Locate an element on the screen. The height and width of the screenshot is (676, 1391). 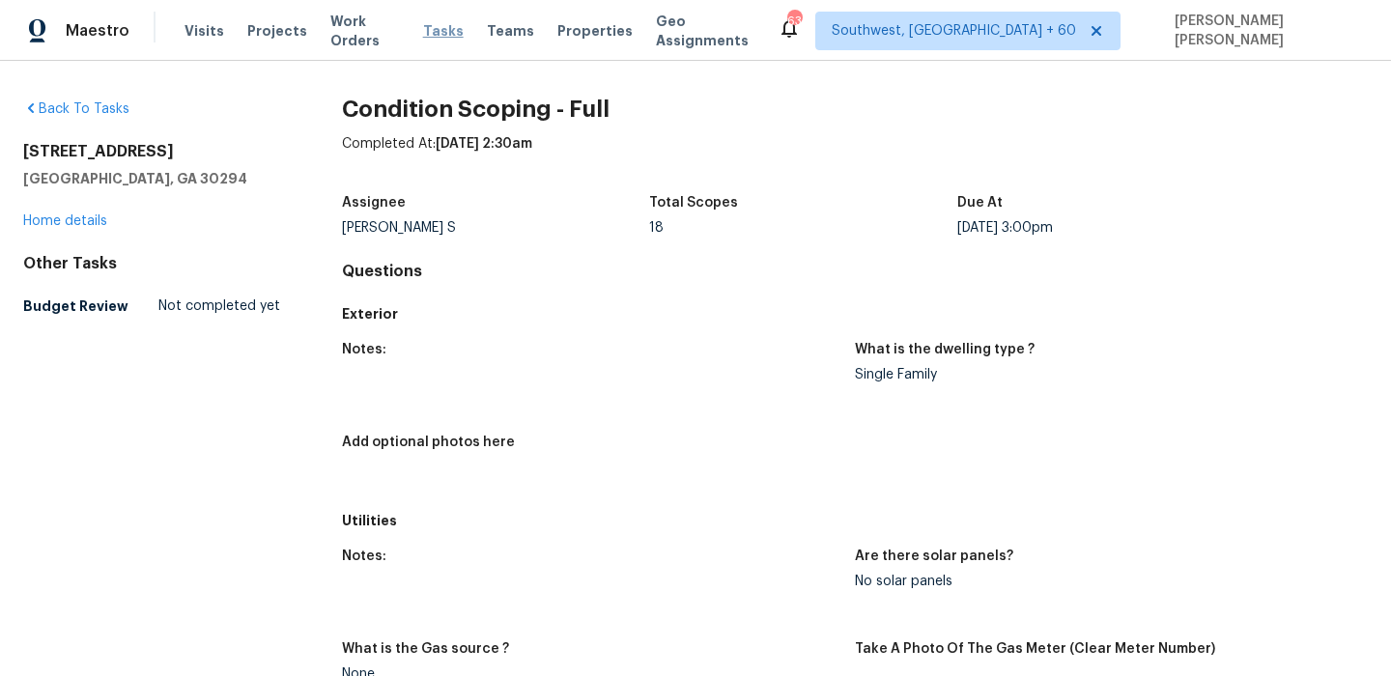
div: Completed At: is located at coordinates (855, 159).